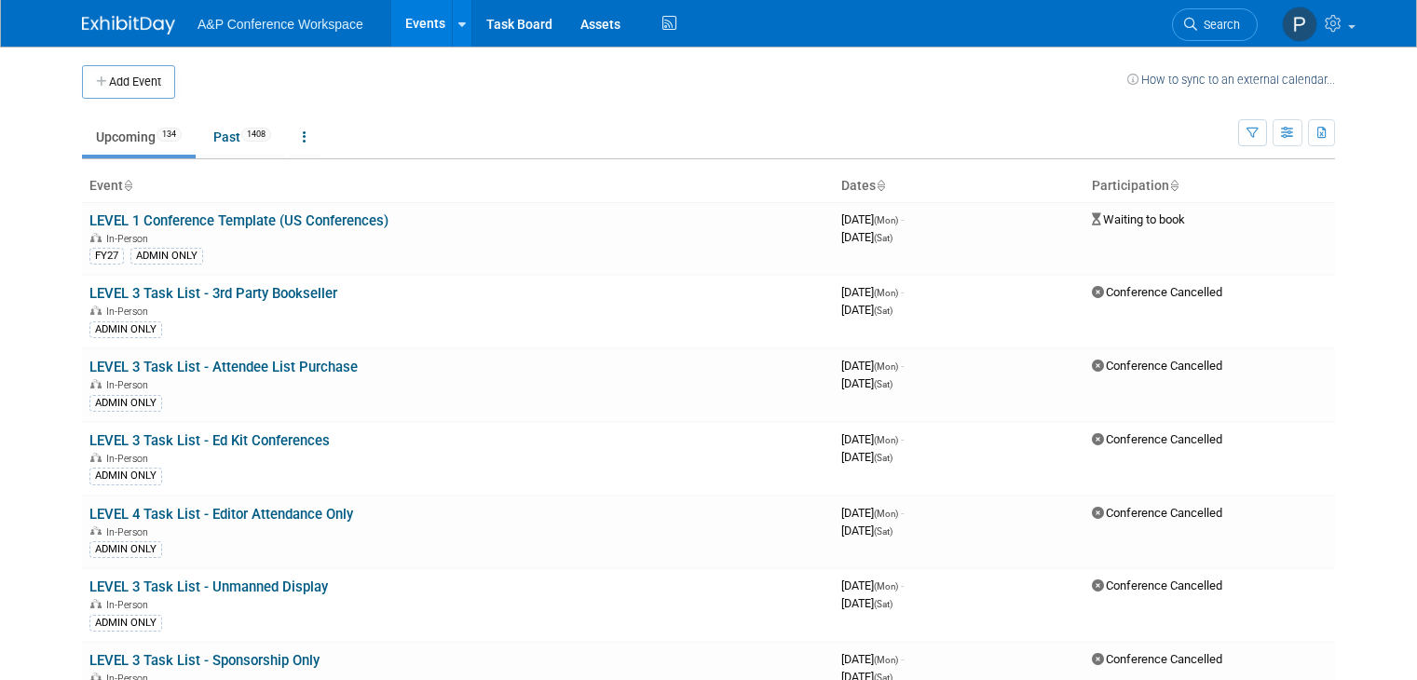  Describe the element at coordinates (457, 186) in the screenshot. I see `th: Event` at that location.